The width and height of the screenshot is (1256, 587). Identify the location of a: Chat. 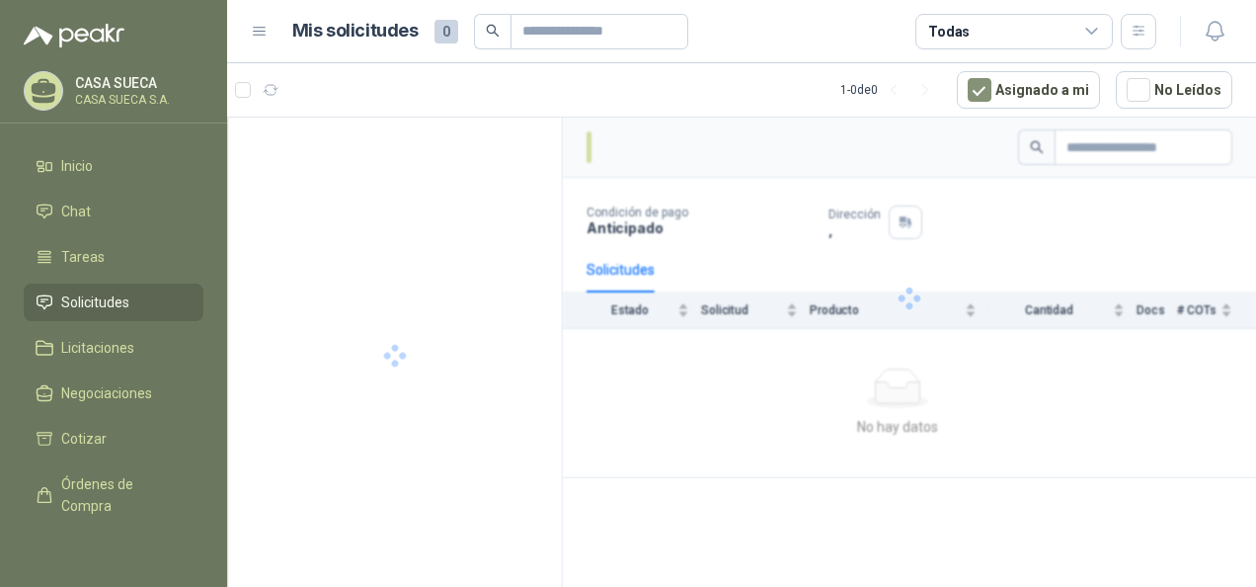
(114, 211).